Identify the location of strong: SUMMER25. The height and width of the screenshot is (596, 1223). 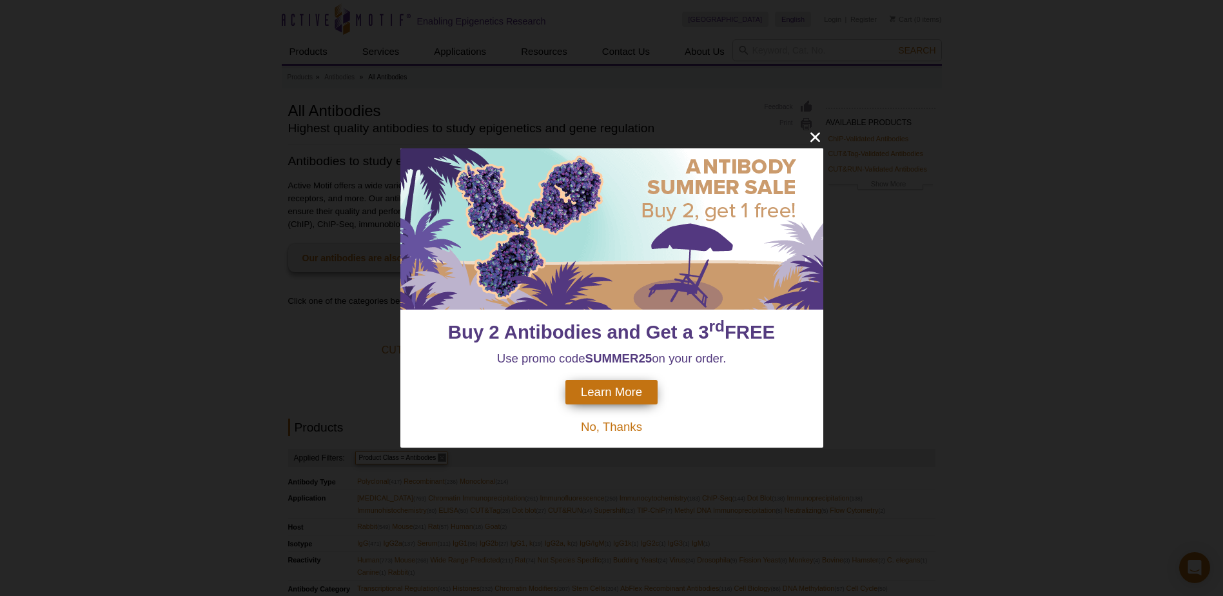
(619, 358).